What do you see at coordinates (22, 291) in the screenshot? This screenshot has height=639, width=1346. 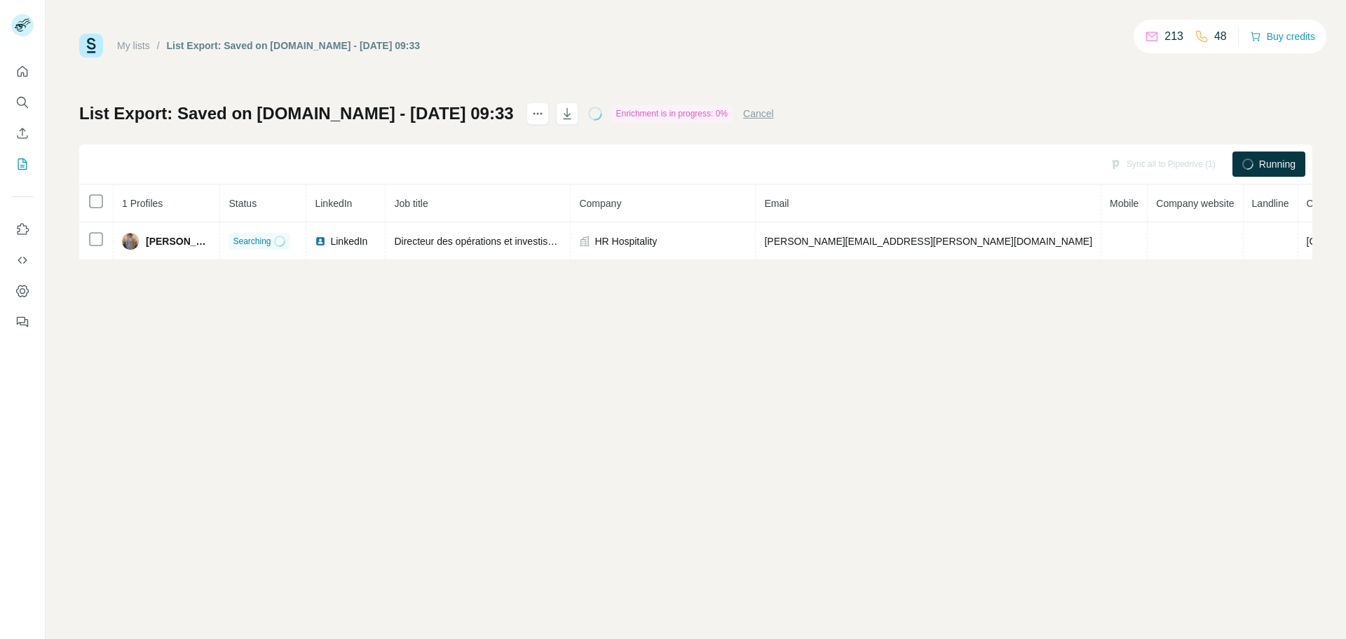 I see `button: Dashboard` at bounding box center [22, 291].